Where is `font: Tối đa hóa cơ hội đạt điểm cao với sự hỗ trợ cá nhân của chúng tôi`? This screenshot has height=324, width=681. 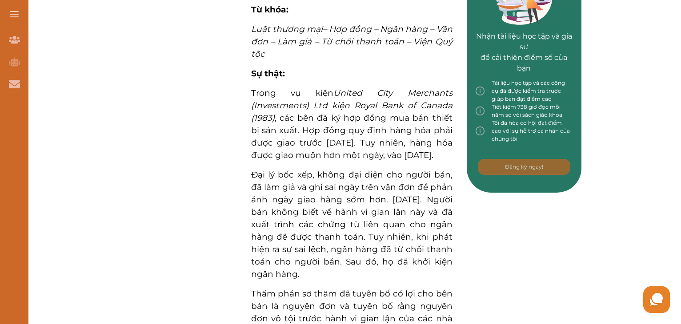 font: Tối đa hóa cơ hội đạt điểm cao với sự hỗ trợ cá nhân của chúng tôi is located at coordinates (531, 131).